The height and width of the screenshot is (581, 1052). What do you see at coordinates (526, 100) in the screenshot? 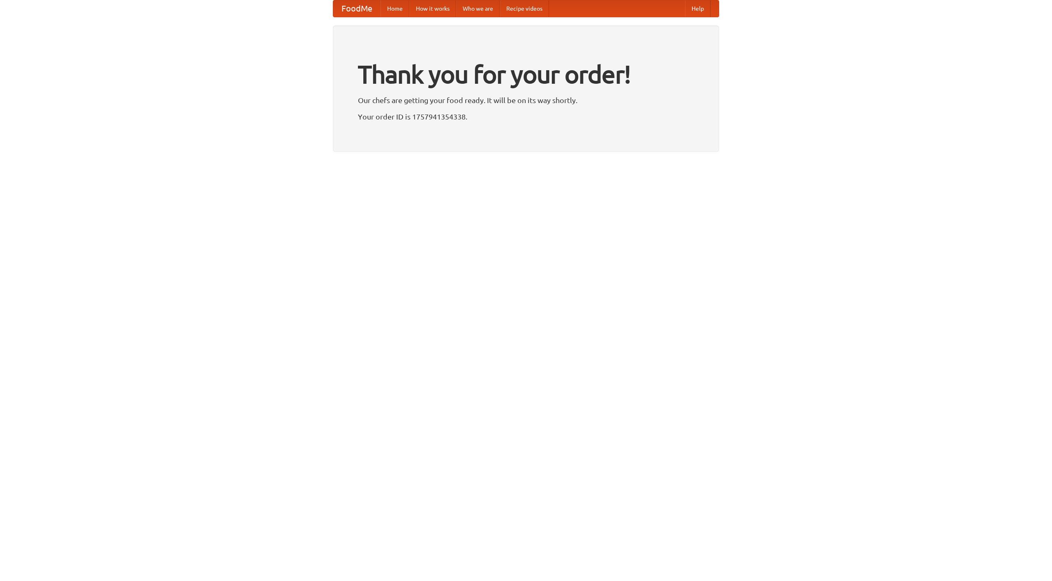
I see `p: Our chefs are getting your food ready. It will be on its way shortly.` at bounding box center [526, 100].